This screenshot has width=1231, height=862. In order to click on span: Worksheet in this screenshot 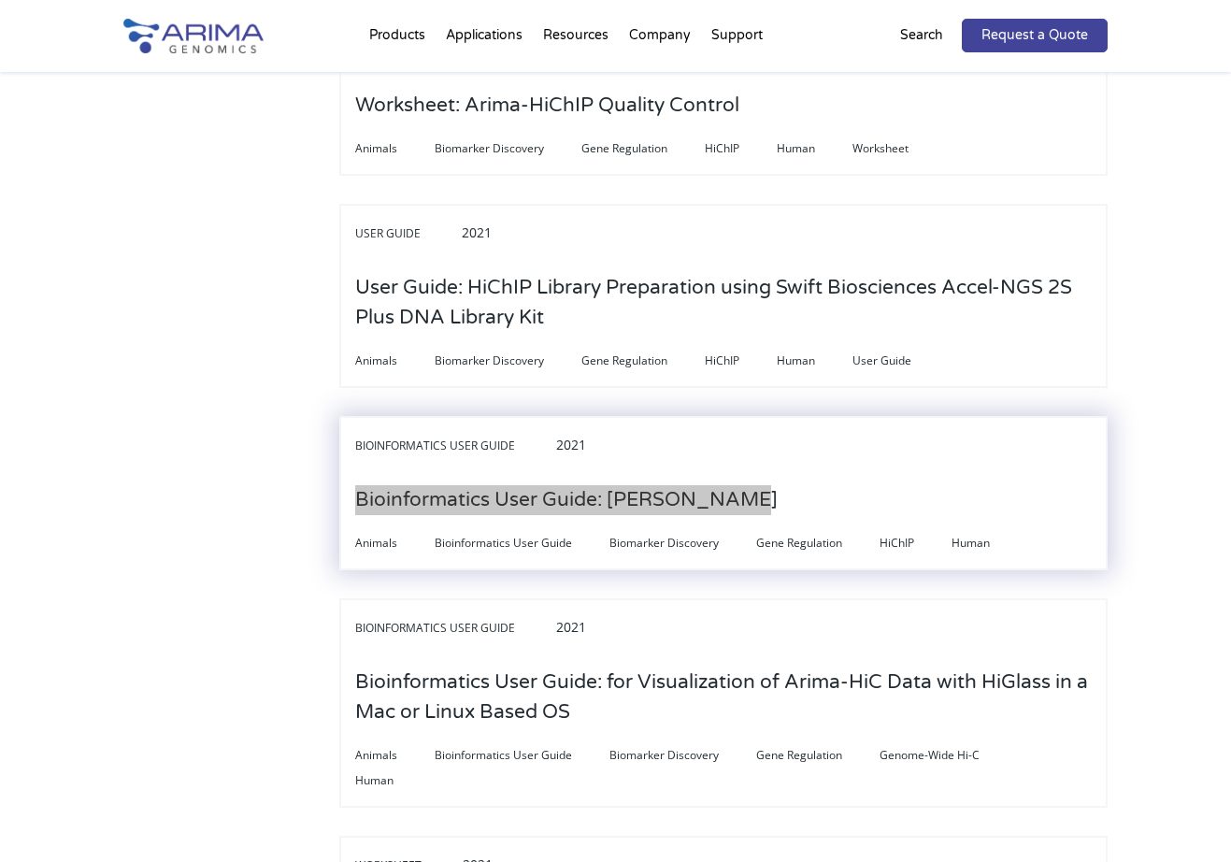, I will do `click(899, 149)`.